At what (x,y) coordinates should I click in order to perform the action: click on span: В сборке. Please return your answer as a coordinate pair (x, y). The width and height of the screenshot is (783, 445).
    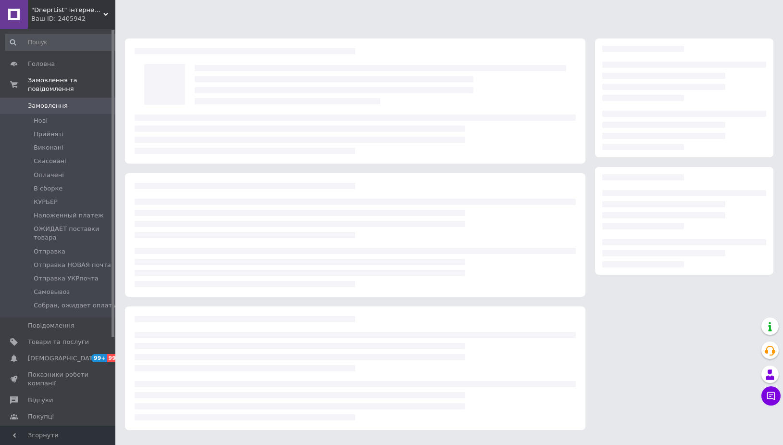
    Looking at the image, I should click on (48, 188).